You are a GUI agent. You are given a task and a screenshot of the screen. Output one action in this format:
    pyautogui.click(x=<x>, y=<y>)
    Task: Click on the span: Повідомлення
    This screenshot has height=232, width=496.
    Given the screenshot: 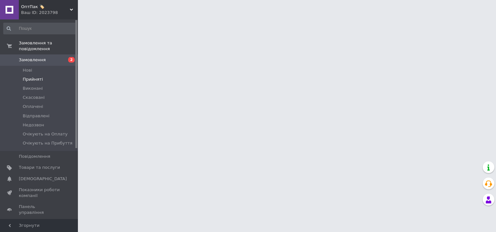 What is the action you would take?
    pyautogui.click(x=34, y=157)
    